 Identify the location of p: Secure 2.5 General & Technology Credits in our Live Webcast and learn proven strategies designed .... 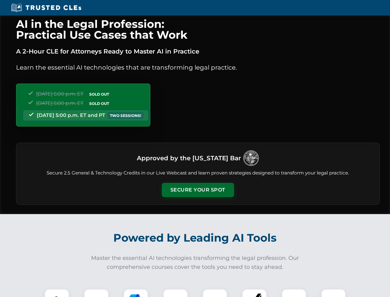
(198, 173).